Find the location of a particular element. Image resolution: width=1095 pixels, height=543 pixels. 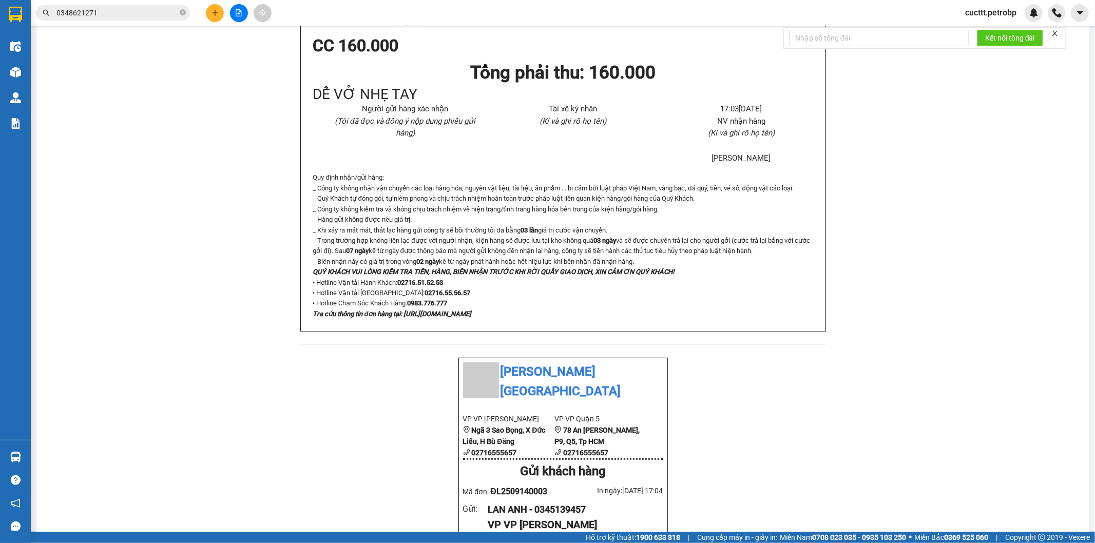

img: solution-icon is located at coordinates (15, 123).